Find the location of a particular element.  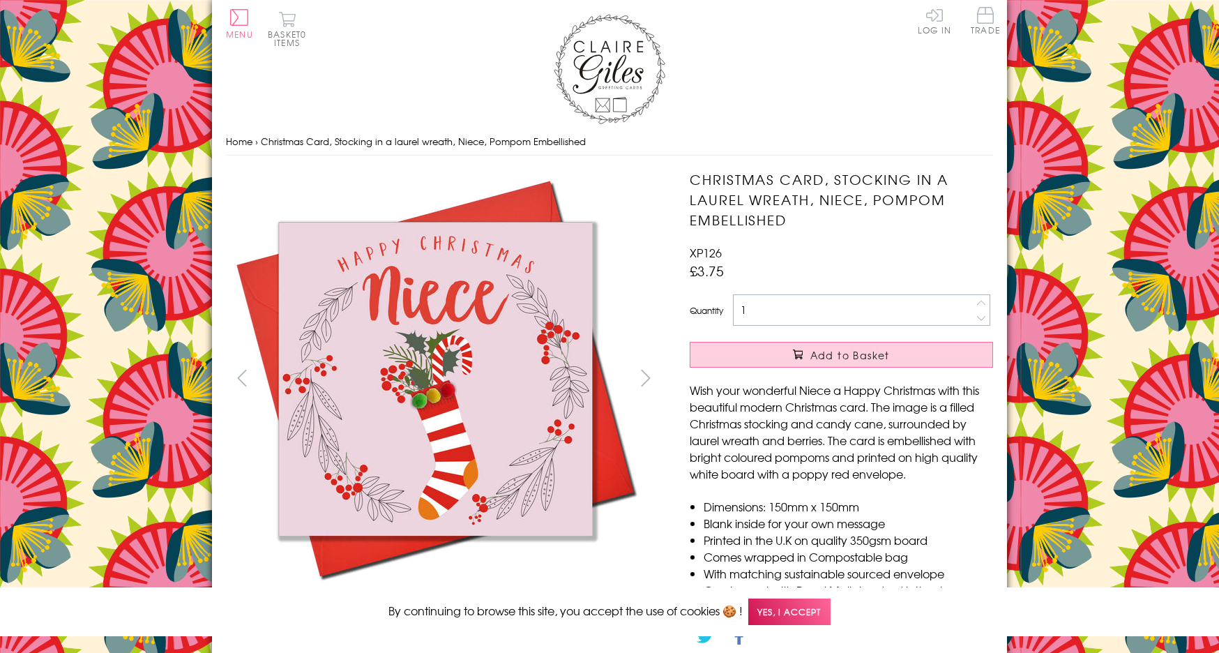

span: Yes, I accept is located at coordinates (789, 612).